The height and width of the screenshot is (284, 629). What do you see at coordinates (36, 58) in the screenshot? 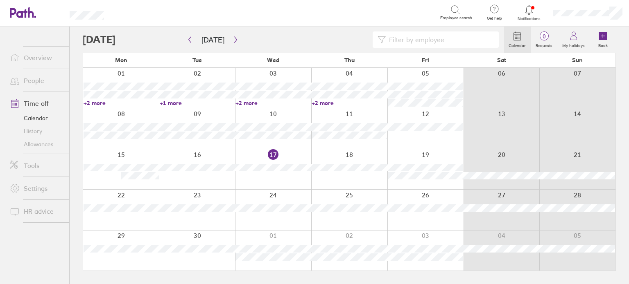
I see `a: Overview` at bounding box center [36, 58].